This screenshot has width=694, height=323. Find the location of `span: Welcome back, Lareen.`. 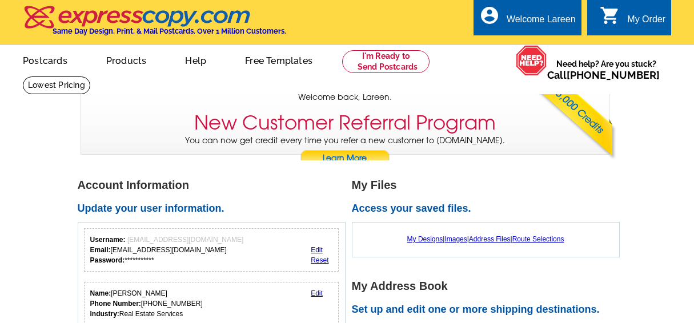

span: Welcome back, Lareen. is located at coordinates (345, 97).